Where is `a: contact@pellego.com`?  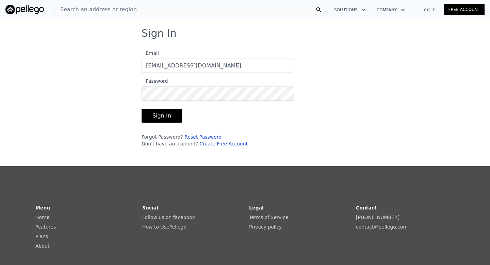
a: contact@pellego.com is located at coordinates (382, 227).